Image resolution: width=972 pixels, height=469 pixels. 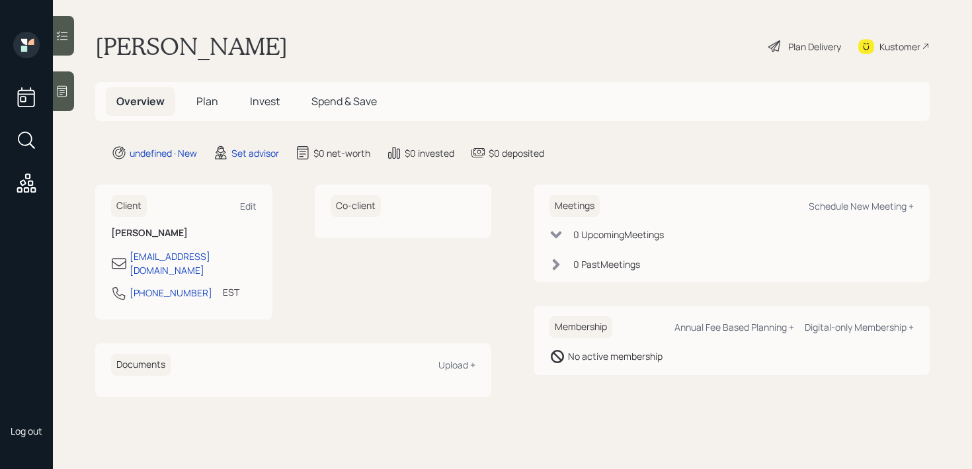 What do you see at coordinates (207, 101) in the screenshot?
I see `span: Plan` at bounding box center [207, 101].